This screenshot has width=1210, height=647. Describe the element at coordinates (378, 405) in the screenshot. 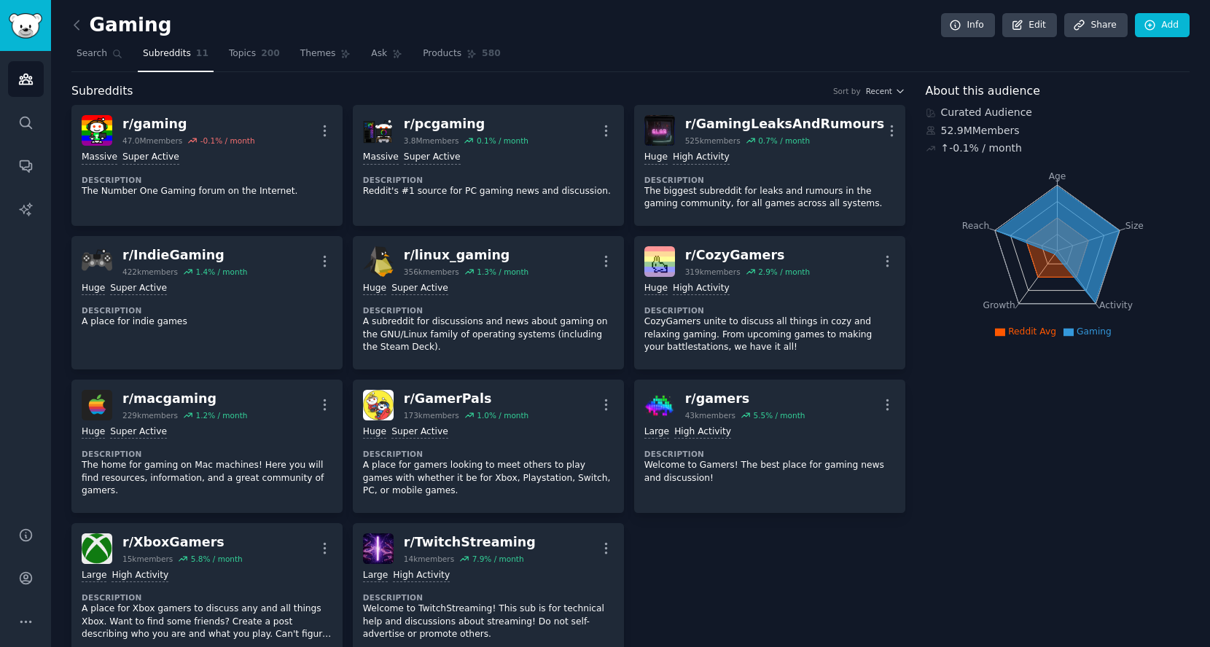

I see `img: GamerPals` at that location.